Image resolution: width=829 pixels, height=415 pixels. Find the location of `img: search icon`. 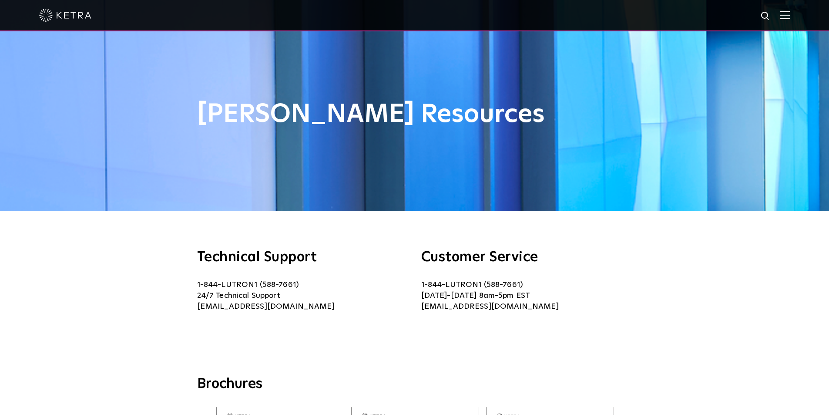

img: search icon is located at coordinates (765, 16).